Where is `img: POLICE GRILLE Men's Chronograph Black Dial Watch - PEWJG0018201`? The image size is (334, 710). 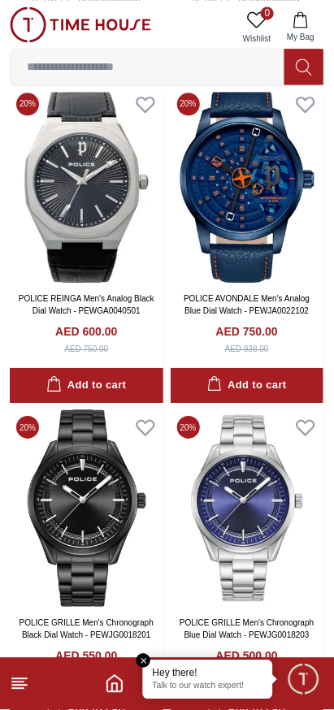 img: POLICE GRILLE Men's Chronograph Black Dial Watch - PEWJG0018201 is located at coordinates (86, 508).